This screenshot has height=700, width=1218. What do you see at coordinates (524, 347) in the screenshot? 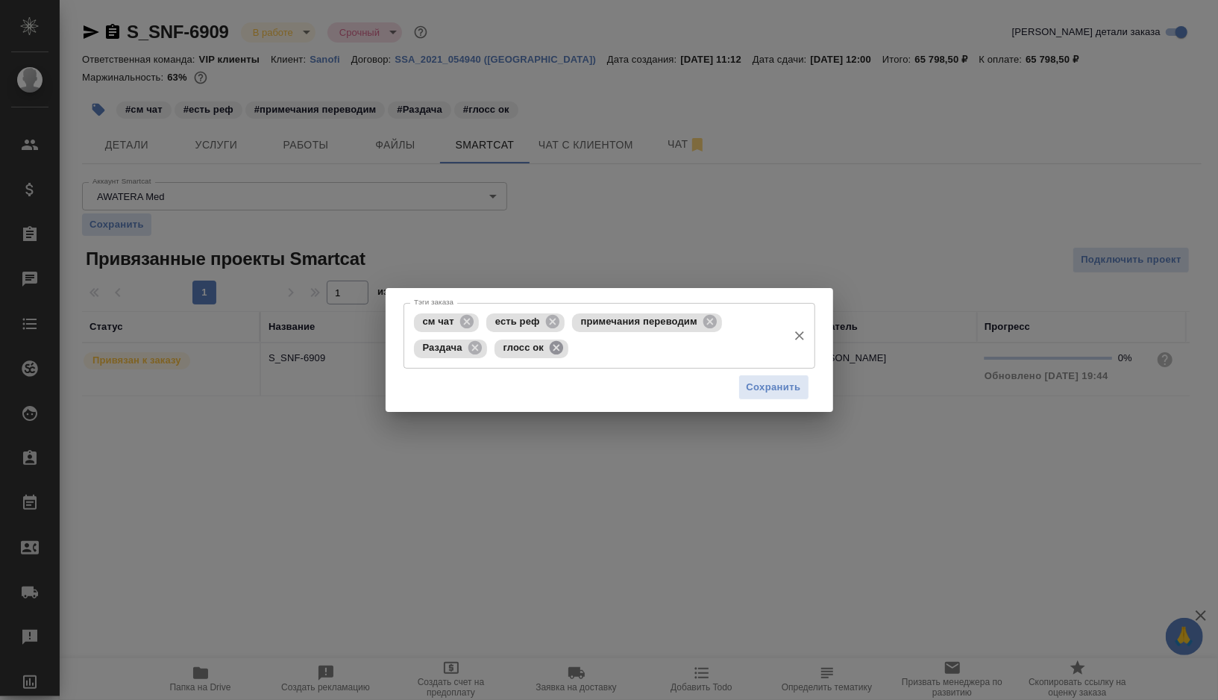
I see `span: глосс ок` at bounding box center [524, 347].